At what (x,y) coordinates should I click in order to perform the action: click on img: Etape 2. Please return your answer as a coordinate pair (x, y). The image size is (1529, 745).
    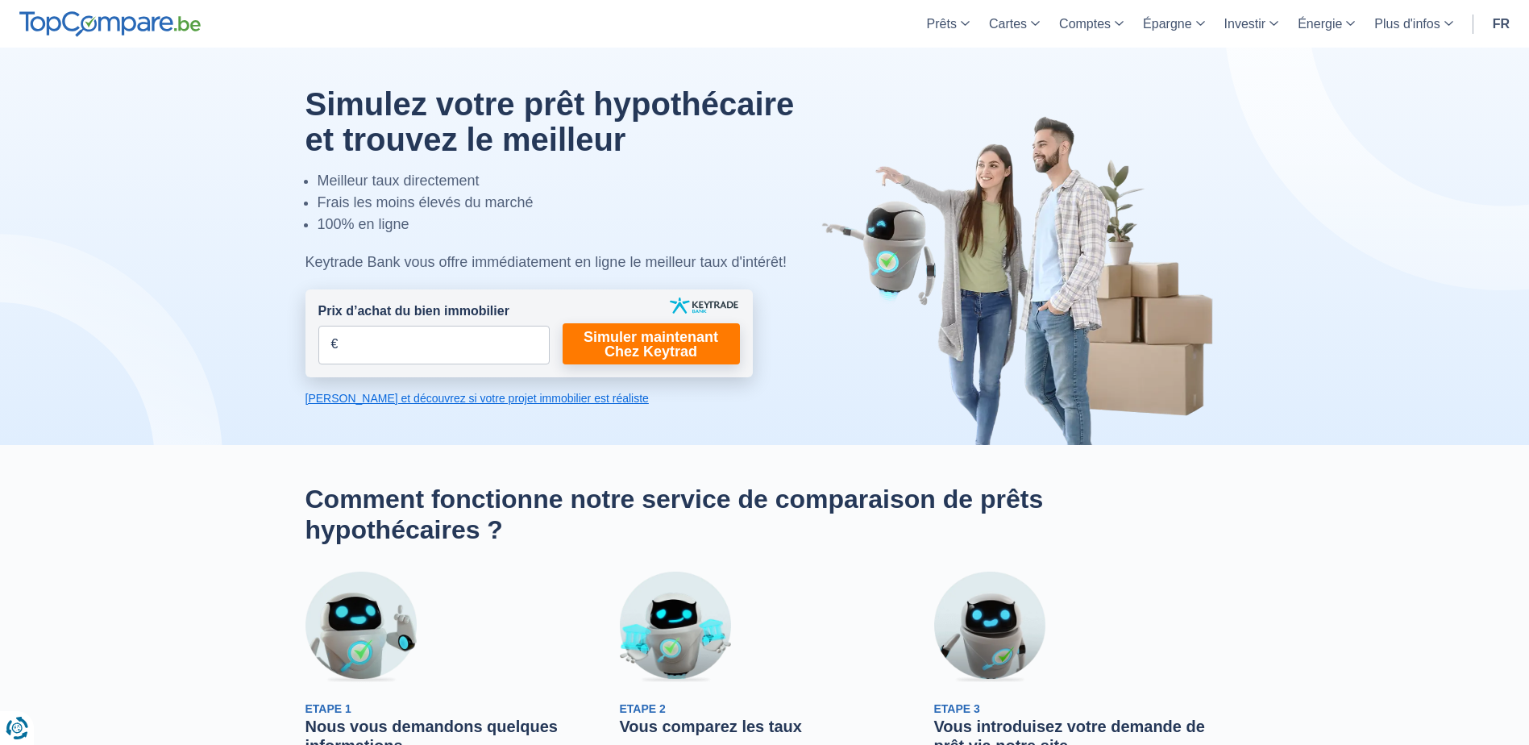
    Looking at the image, I should click on (675, 627).